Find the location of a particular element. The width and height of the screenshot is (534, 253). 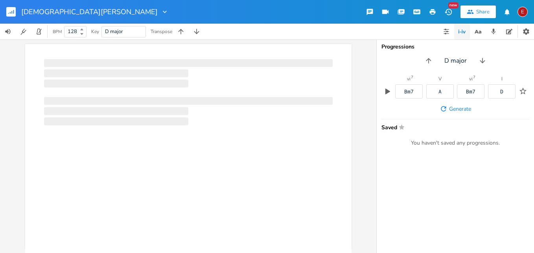

div: D is located at coordinates (502, 91).